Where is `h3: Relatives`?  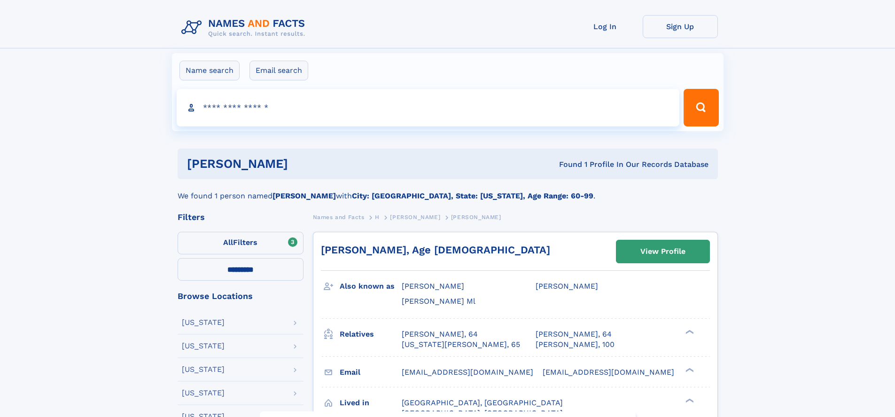
h3: Relatives is located at coordinates (371, 334).